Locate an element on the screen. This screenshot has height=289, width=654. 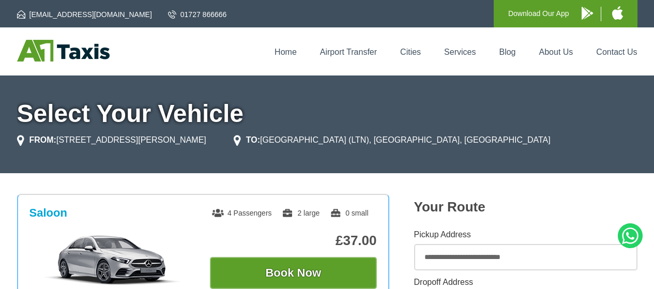
a: Contact Us is located at coordinates (616, 52).